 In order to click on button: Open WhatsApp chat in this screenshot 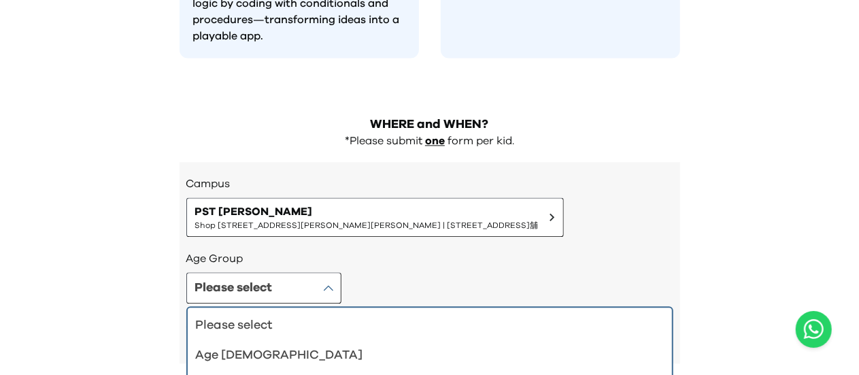, I will do `click(813, 329)`.